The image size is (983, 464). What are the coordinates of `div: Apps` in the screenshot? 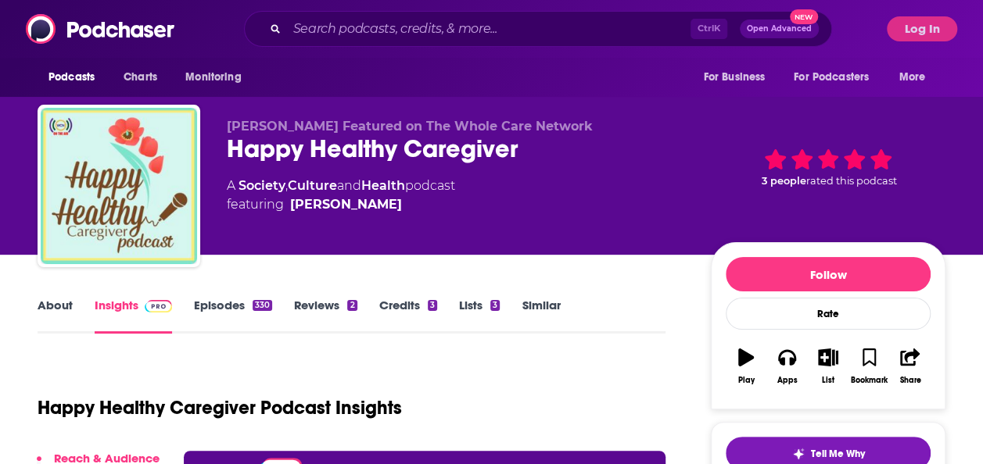 It's located at (787, 381).